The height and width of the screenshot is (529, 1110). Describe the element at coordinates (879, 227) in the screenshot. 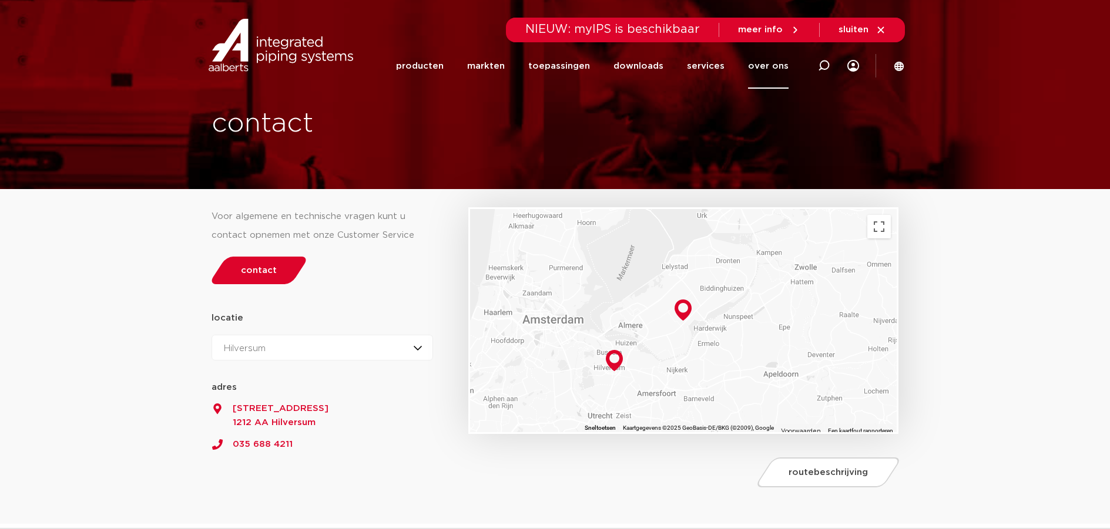

I see `button: Weergave op volledig scherm aan- of uitzetten` at that location.